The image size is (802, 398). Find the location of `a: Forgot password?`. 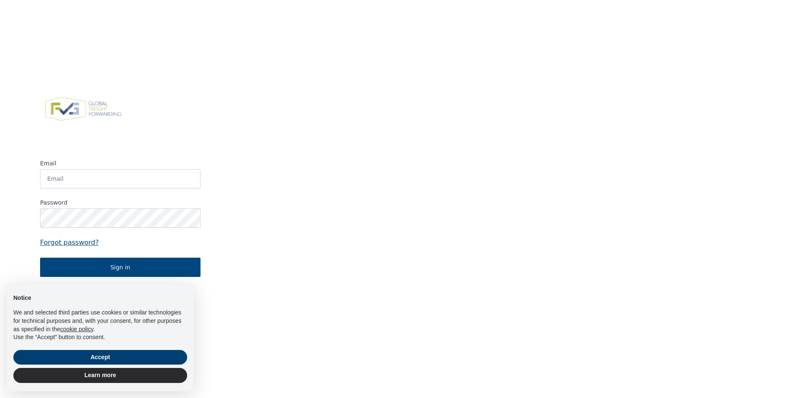

a: Forgot password? is located at coordinates (120, 243).